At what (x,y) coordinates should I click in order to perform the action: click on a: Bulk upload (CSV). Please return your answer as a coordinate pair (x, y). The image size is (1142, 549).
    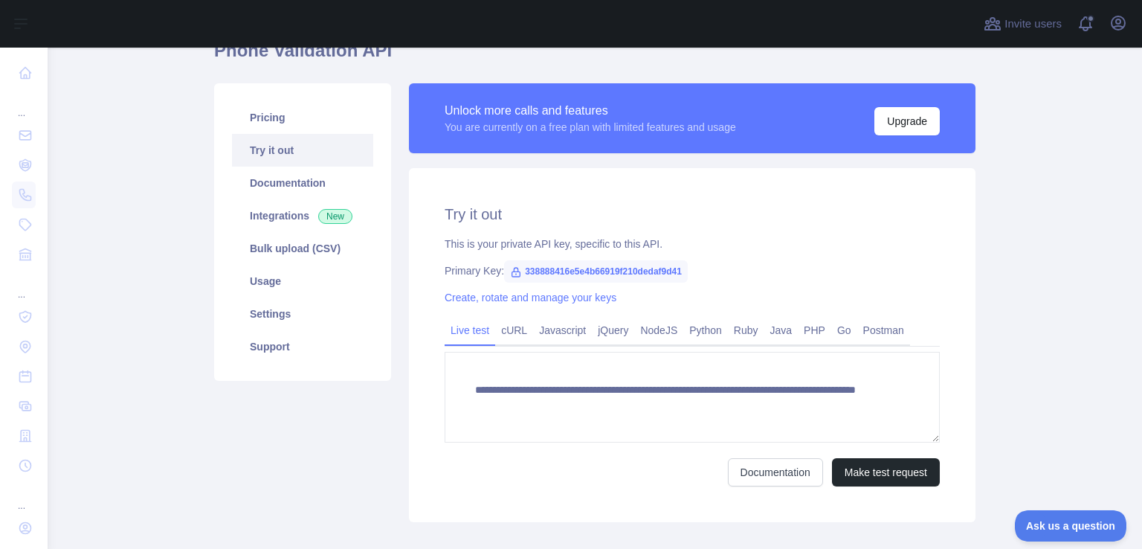
    Looking at the image, I should click on (303, 248).